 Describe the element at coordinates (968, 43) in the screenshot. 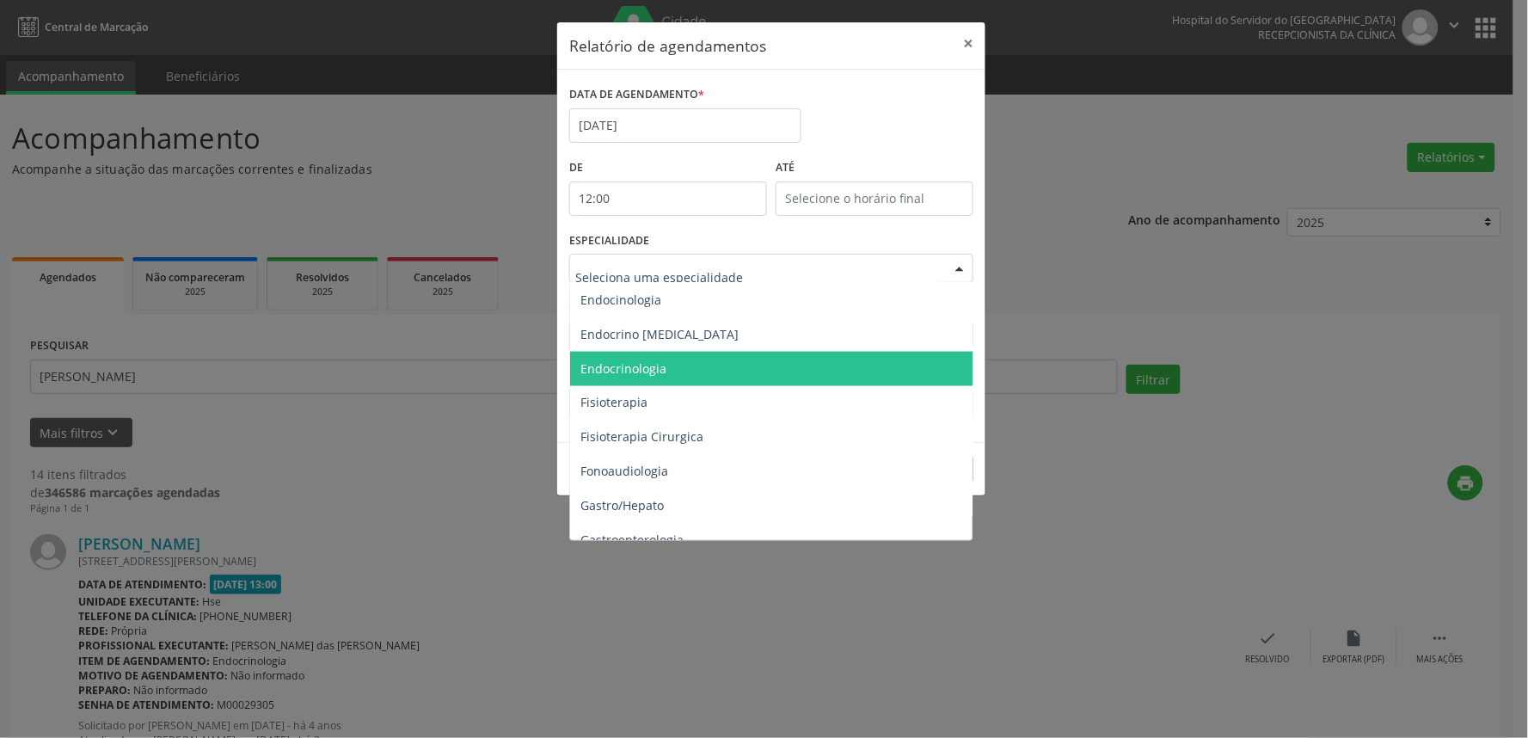

I see `button: Close` at that location.